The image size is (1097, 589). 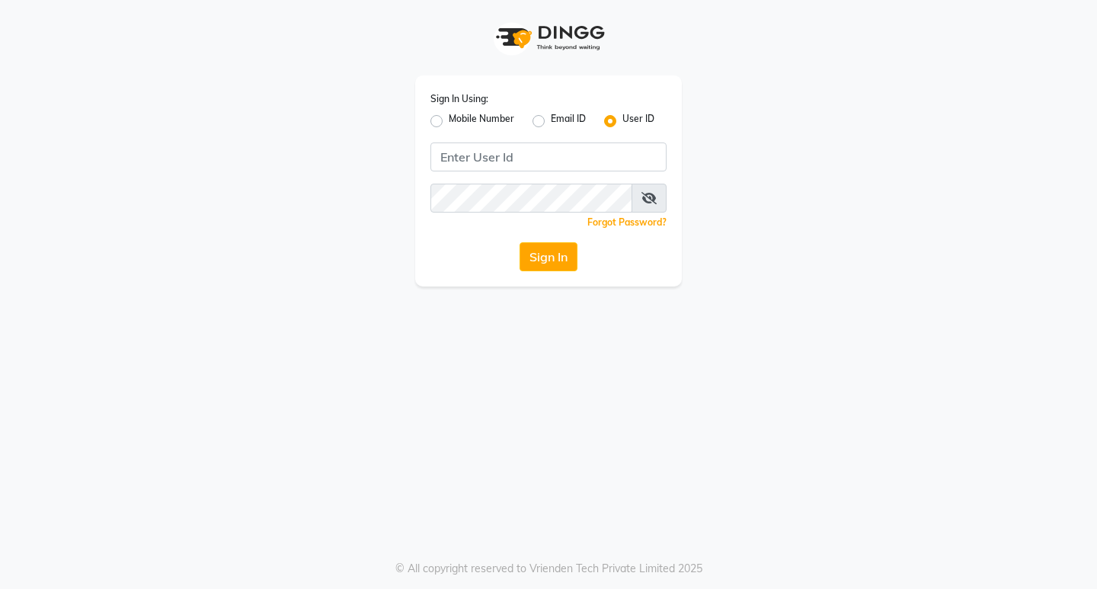 What do you see at coordinates (638, 121) in the screenshot?
I see `label: User ID` at bounding box center [638, 121].